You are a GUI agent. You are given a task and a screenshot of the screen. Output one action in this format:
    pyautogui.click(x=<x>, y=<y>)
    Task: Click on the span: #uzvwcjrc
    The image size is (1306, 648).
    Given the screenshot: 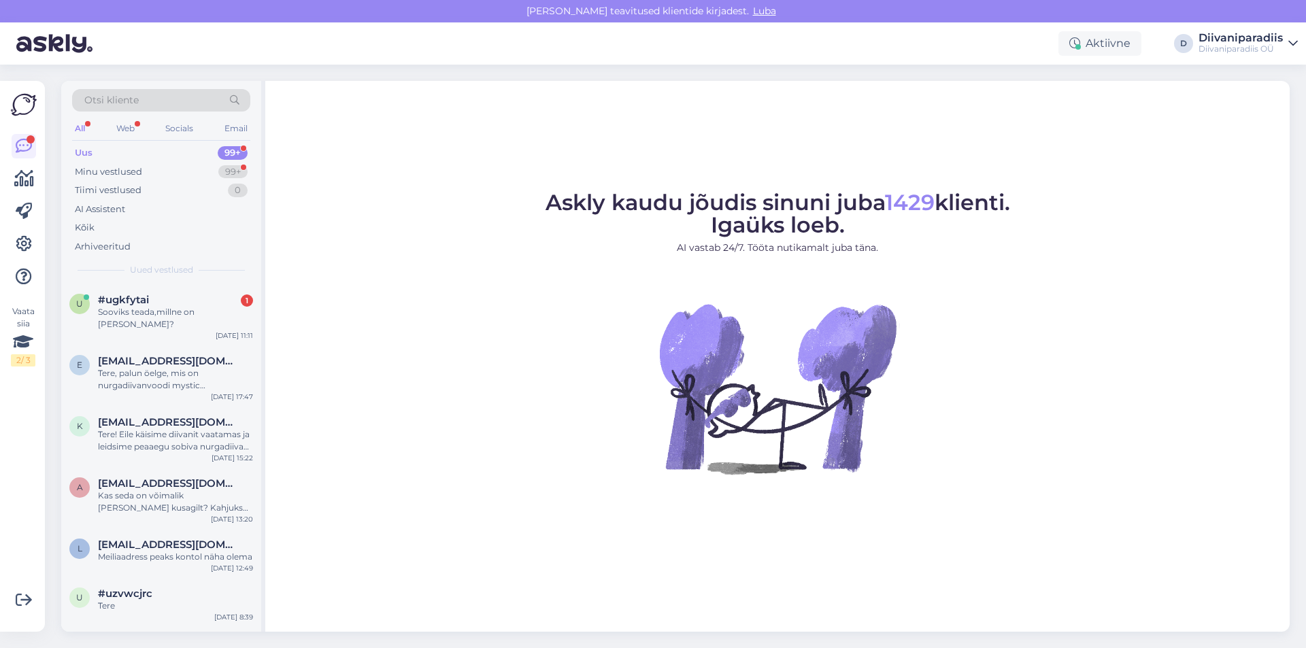 What is the action you would take?
    pyautogui.click(x=125, y=594)
    